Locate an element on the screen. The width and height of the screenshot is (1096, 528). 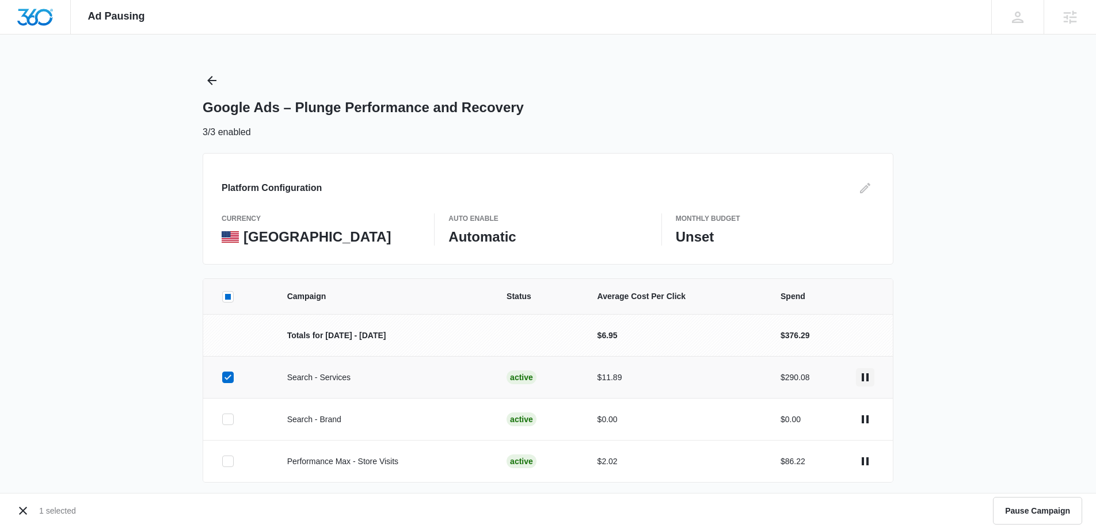
p: Search - Brand is located at coordinates (383, 420).